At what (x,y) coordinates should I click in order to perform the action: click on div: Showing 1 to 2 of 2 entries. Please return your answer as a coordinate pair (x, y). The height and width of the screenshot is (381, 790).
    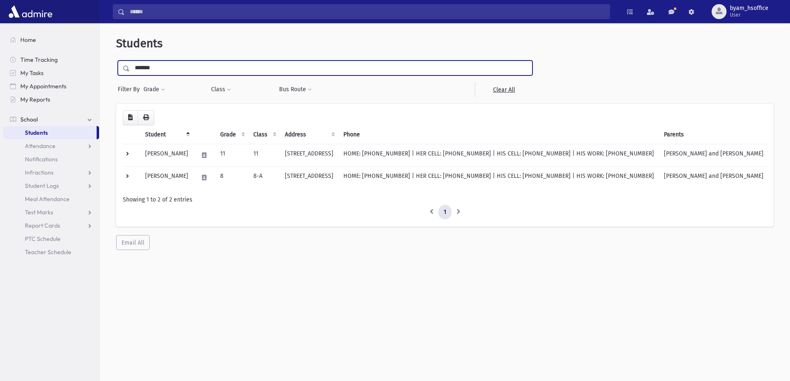
    Looking at the image, I should click on (445, 200).